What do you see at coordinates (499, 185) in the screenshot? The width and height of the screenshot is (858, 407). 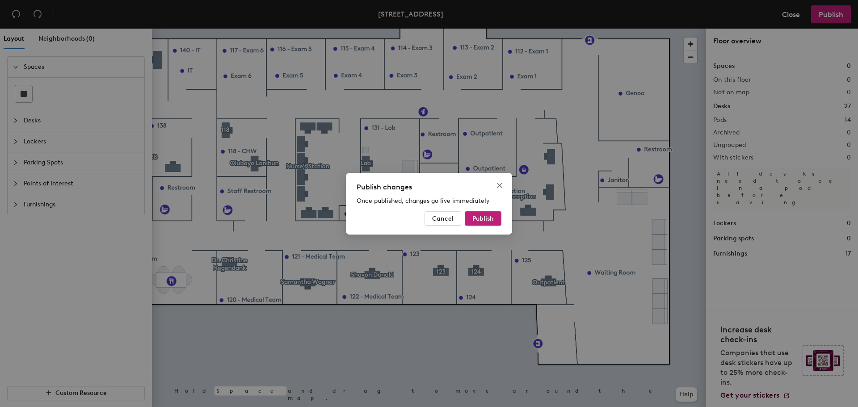 I see `span: Close` at bounding box center [499, 185].